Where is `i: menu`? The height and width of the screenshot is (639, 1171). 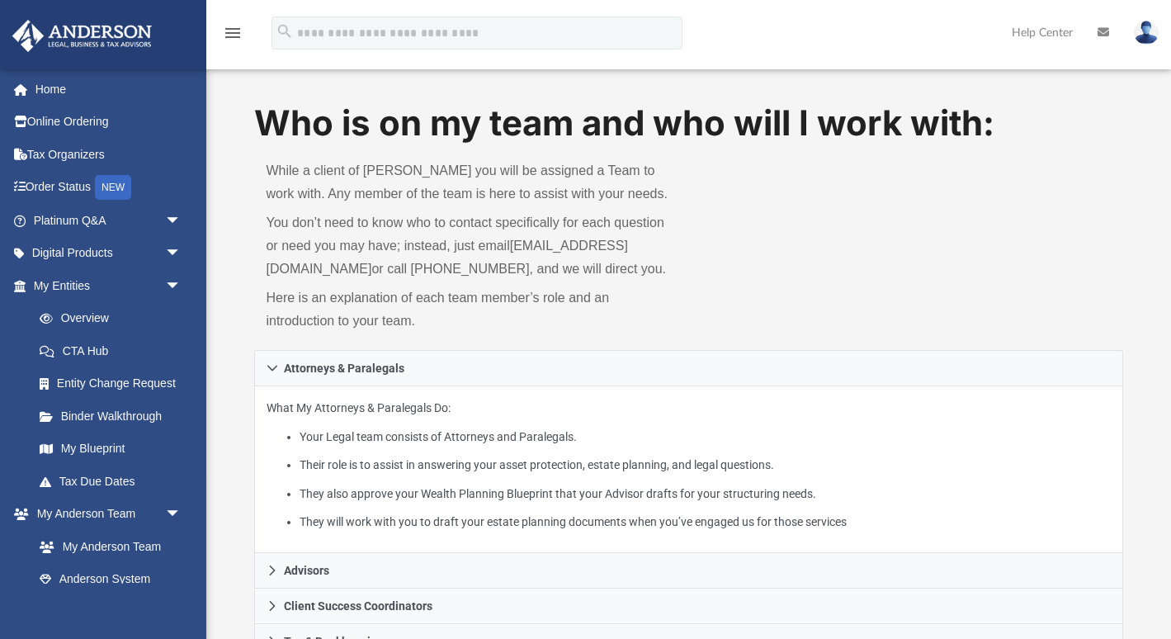 i: menu is located at coordinates (233, 33).